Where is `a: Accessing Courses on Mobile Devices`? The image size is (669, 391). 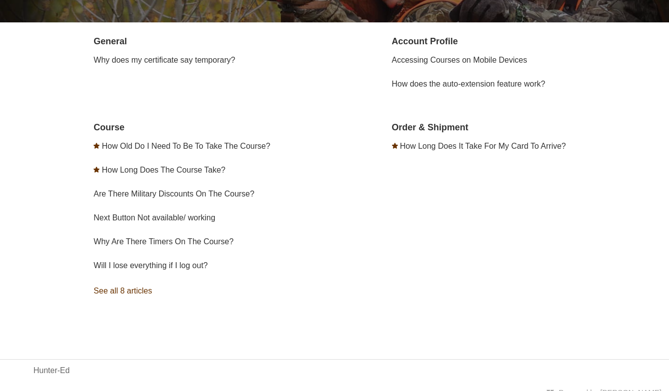
a: Accessing Courses on Mobile Devices is located at coordinates (460, 60).